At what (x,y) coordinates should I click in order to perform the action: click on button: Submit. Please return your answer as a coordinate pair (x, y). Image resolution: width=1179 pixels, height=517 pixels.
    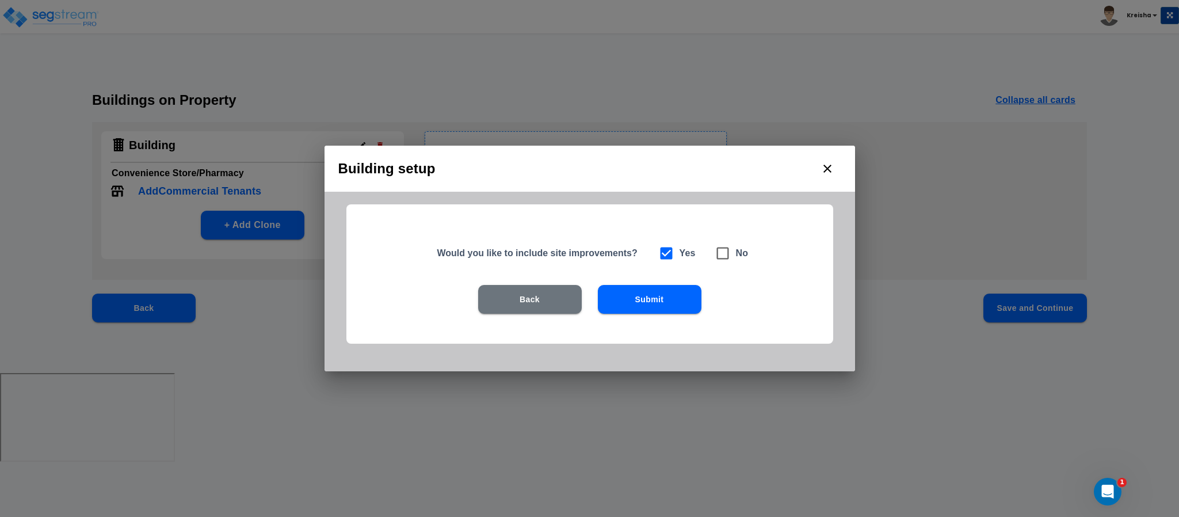
    Looking at the image, I should click on (650, 299).